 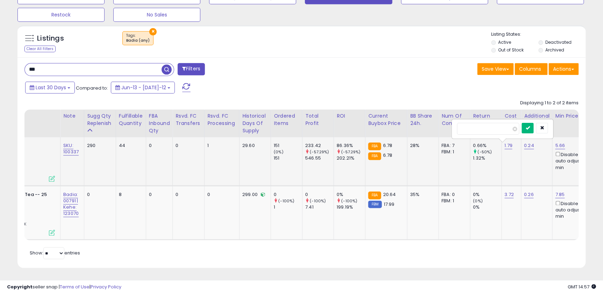 I want to click on div: Fulfillable Quantity, so click(x=131, y=120).